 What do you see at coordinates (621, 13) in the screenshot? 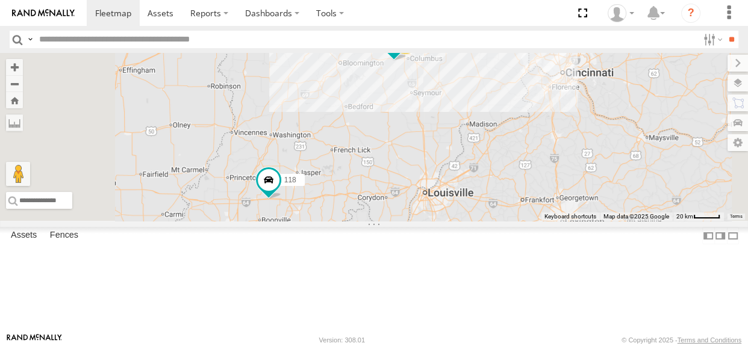
I see `div: Brandon Hickerson` at bounding box center [621, 13].